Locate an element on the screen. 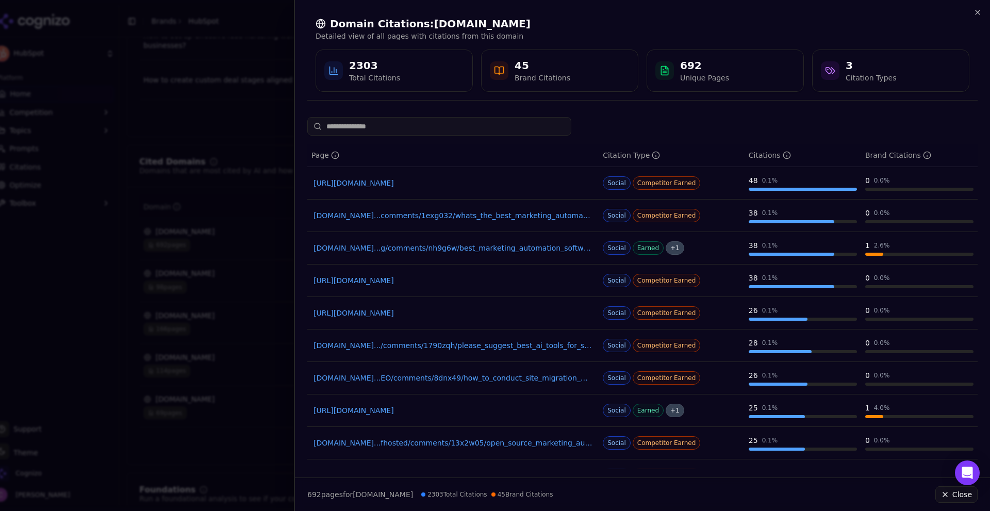 This screenshot has width=990, height=511. span: 2303 Total Citations is located at coordinates (454, 494).